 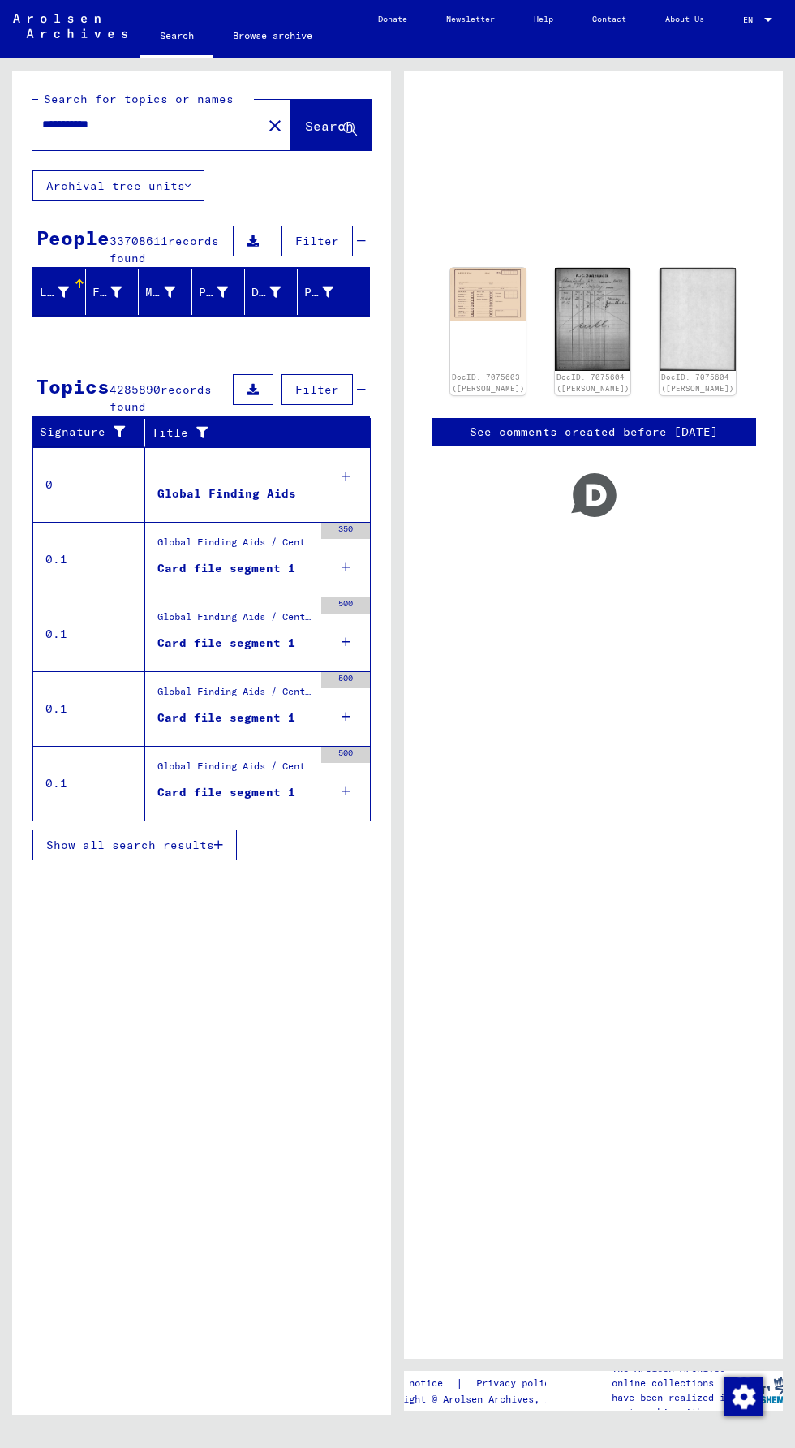 What do you see at coordinates (165, 292) in the screenshot?
I see `mat-header-cell: Maiden Name` at bounding box center [165, 292].